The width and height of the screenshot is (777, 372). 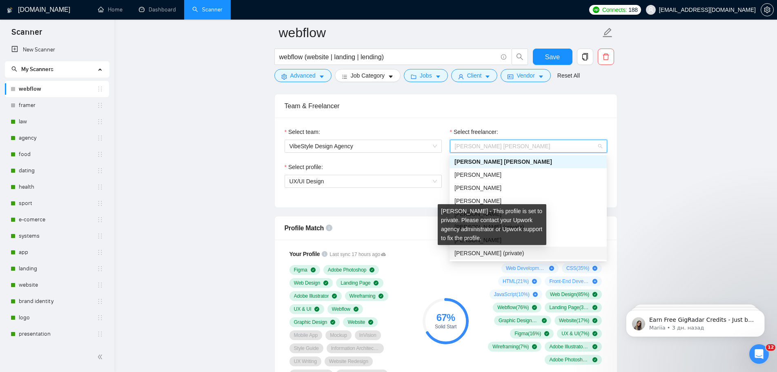 What do you see at coordinates (304, 228) in the screenshot?
I see `span: Profile Match` at bounding box center [304, 228].